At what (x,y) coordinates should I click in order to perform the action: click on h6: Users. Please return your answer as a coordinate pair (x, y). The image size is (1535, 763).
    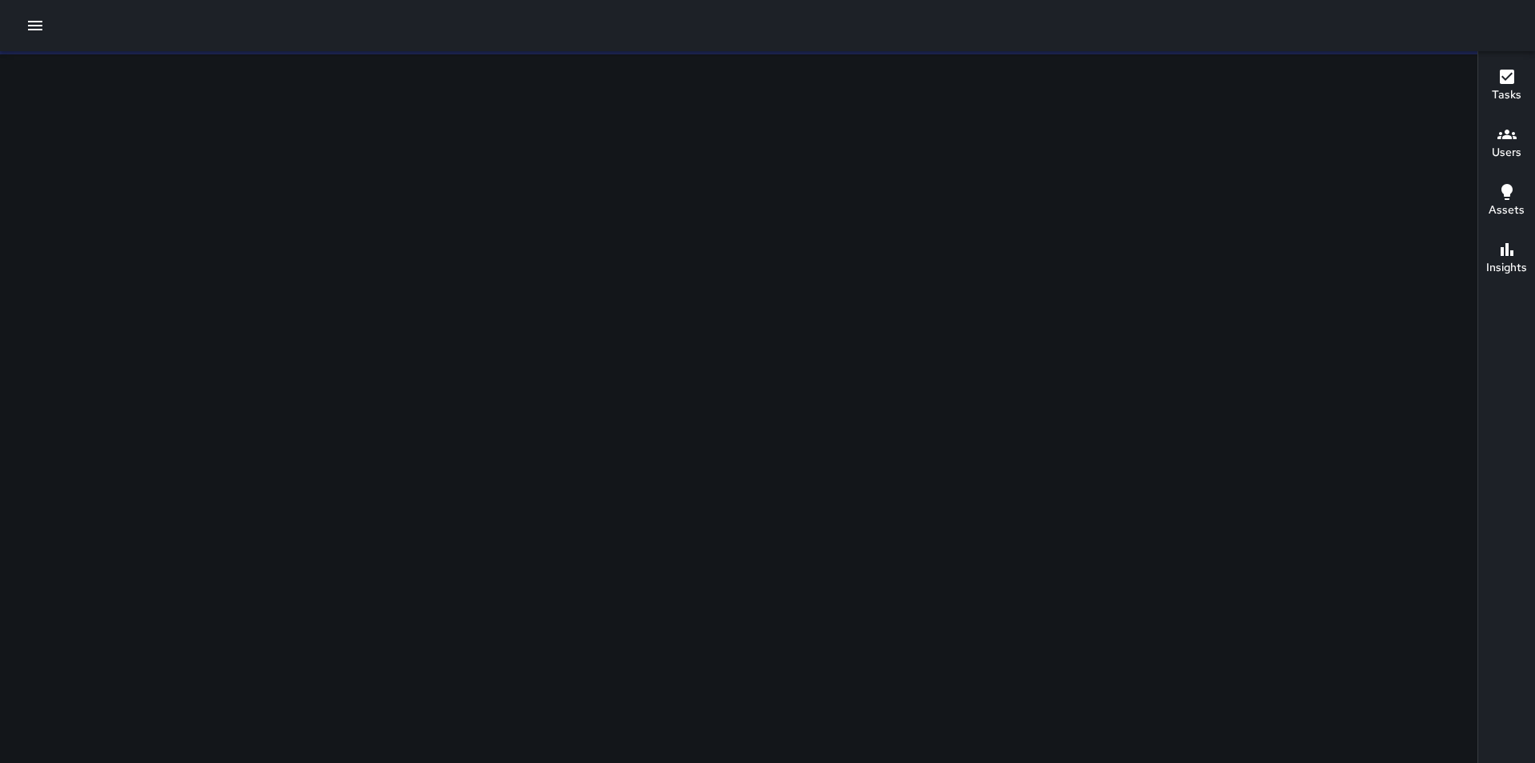
    Looking at the image, I should click on (1506, 153).